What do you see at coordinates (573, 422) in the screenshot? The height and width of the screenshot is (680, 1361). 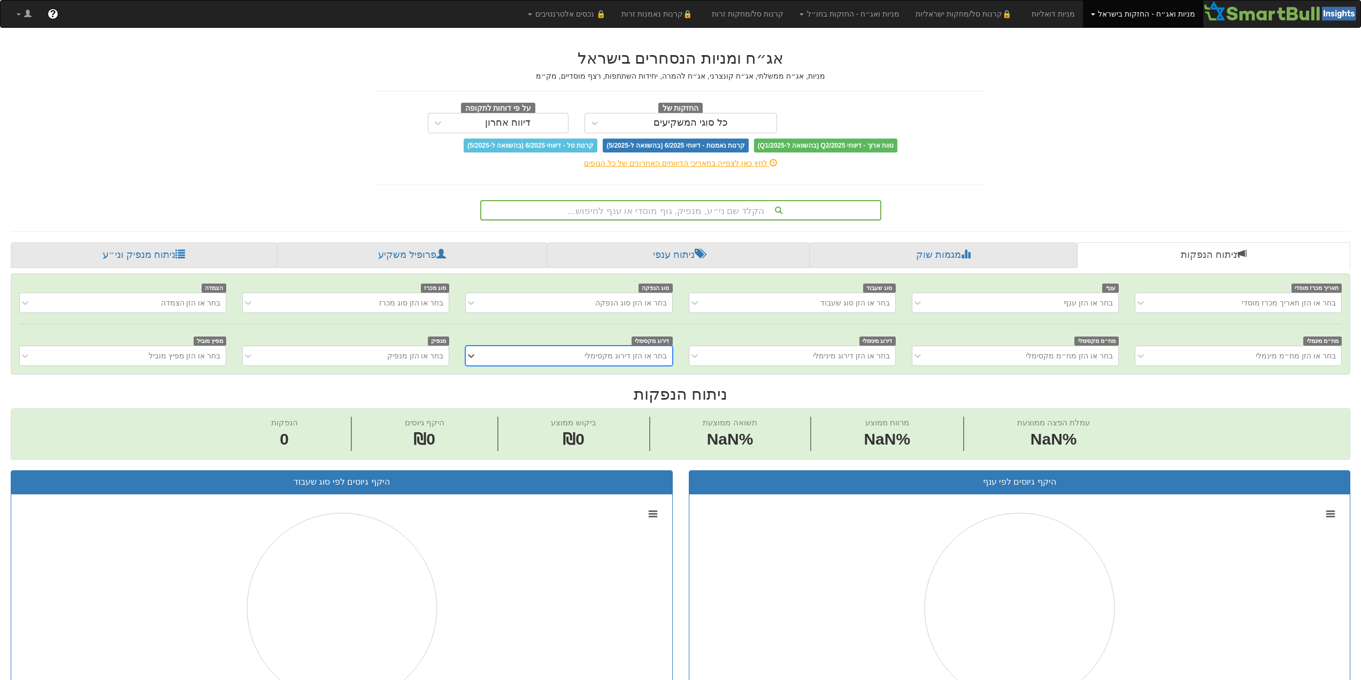 I see `span: ביקוש ממוצע` at bounding box center [573, 422].